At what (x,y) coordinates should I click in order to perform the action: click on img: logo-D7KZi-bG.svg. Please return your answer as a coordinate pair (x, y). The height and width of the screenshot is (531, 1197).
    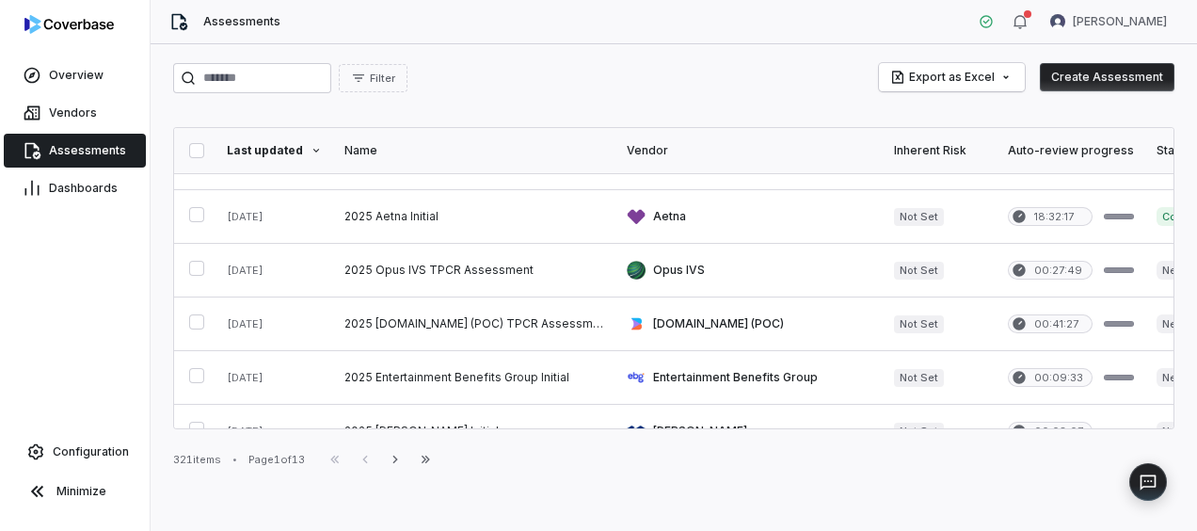
    Looking at the image, I should click on (69, 24).